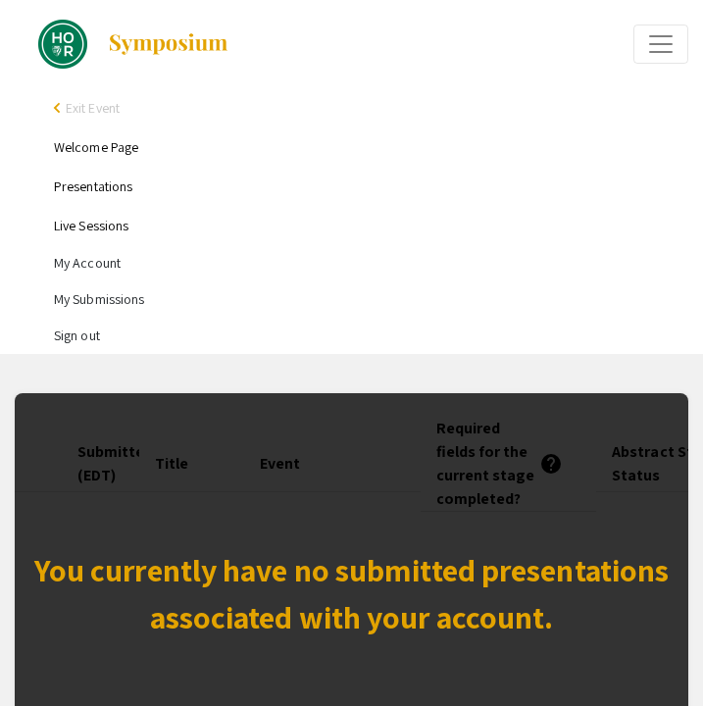 The width and height of the screenshot is (703, 706). What do you see at coordinates (371, 299) in the screenshot?
I see `li: My Submissions` at bounding box center [371, 299].